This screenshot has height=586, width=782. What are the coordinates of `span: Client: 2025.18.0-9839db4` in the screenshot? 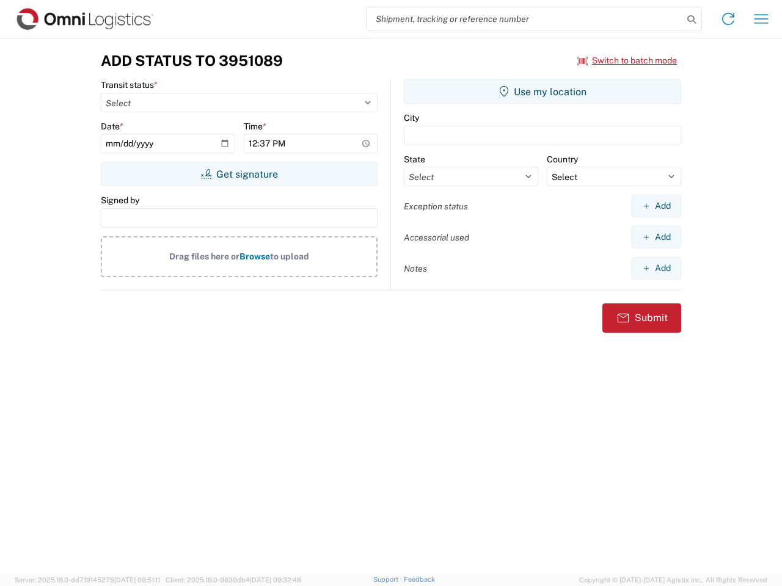 It's located at (233, 580).